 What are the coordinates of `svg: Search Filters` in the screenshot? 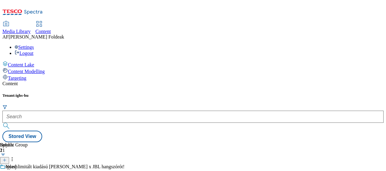 It's located at (5, 107).